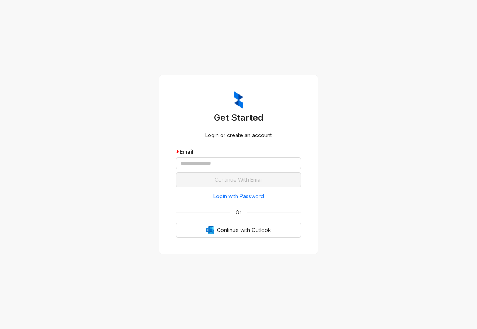 The width and height of the screenshot is (477, 329). I want to click on button: Continue With Email, so click(239, 180).